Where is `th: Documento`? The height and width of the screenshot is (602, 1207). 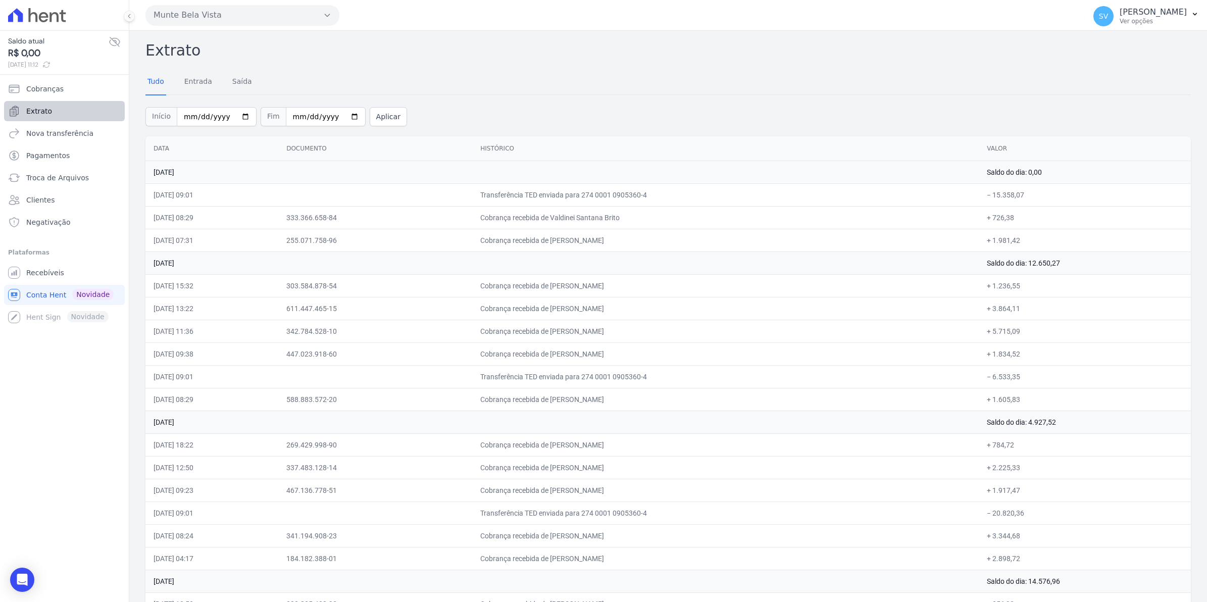
th: Documento is located at coordinates (375, 148).